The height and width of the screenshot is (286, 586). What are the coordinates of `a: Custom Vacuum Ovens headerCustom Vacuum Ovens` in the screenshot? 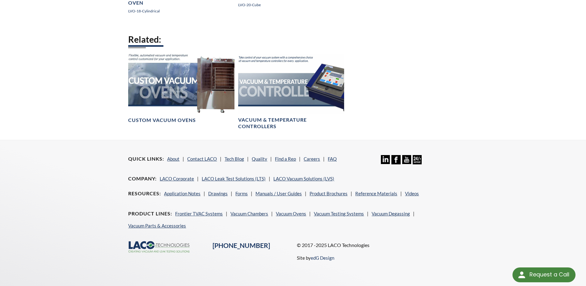 It's located at (181, 88).